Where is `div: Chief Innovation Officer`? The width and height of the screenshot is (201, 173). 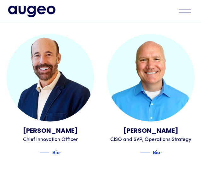 div: Chief Innovation Officer is located at coordinates (50, 140).